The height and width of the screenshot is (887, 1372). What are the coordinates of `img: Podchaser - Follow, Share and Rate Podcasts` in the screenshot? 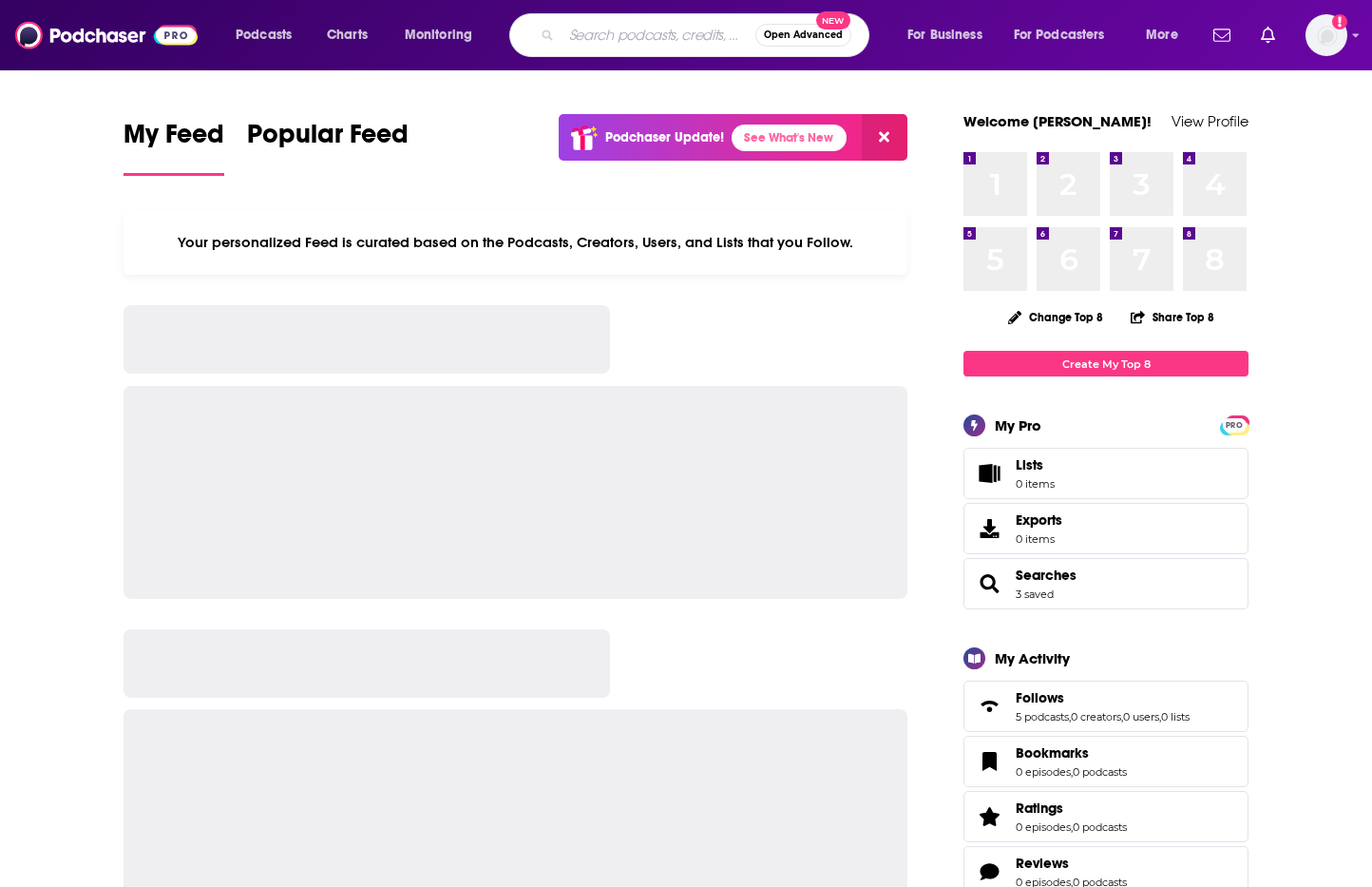 It's located at (107, 35).